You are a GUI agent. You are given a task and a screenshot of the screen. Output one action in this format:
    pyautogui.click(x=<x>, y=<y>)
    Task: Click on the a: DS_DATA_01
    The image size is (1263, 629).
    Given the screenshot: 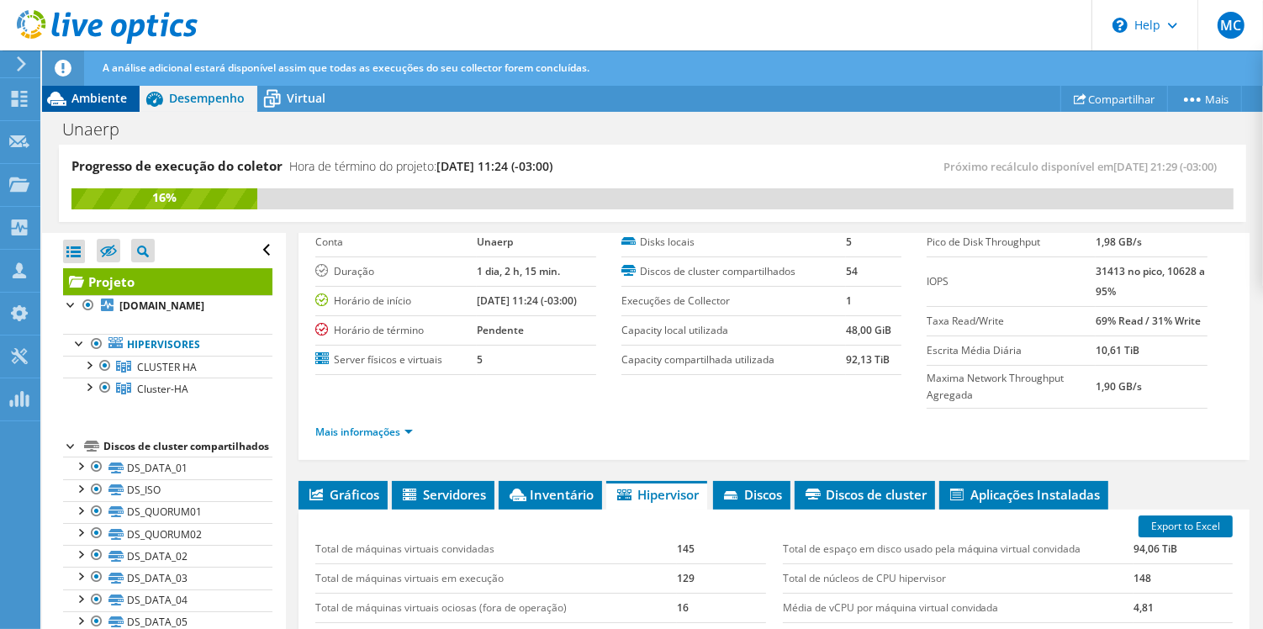 What is the action you would take?
    pyautogui.click(x=167, y=467)
    